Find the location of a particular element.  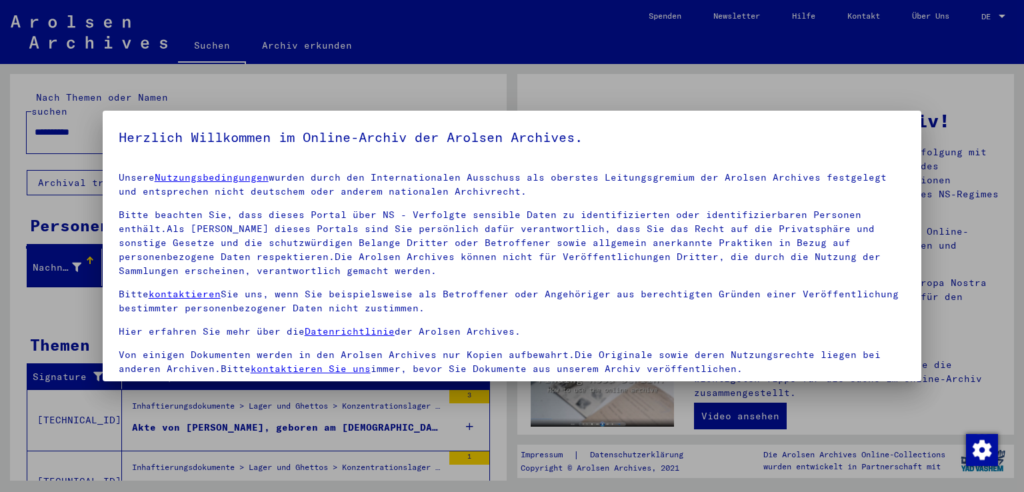

p: Unsere wurden durch den Internationalen Ausschuss als oberstes Leitungsgremium der Arolsen Archiv... is located at coordinates (512, 185).